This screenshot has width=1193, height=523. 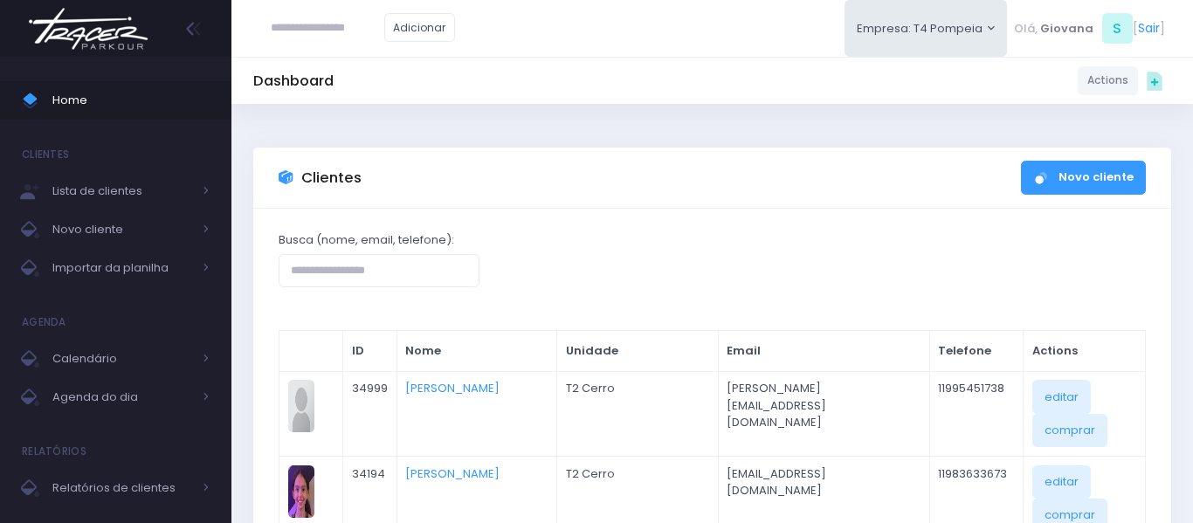 What do you see at coordinates (1066, 29) in the screenshot?
I see `span: Giovana` at bounding box center [1066, 29].